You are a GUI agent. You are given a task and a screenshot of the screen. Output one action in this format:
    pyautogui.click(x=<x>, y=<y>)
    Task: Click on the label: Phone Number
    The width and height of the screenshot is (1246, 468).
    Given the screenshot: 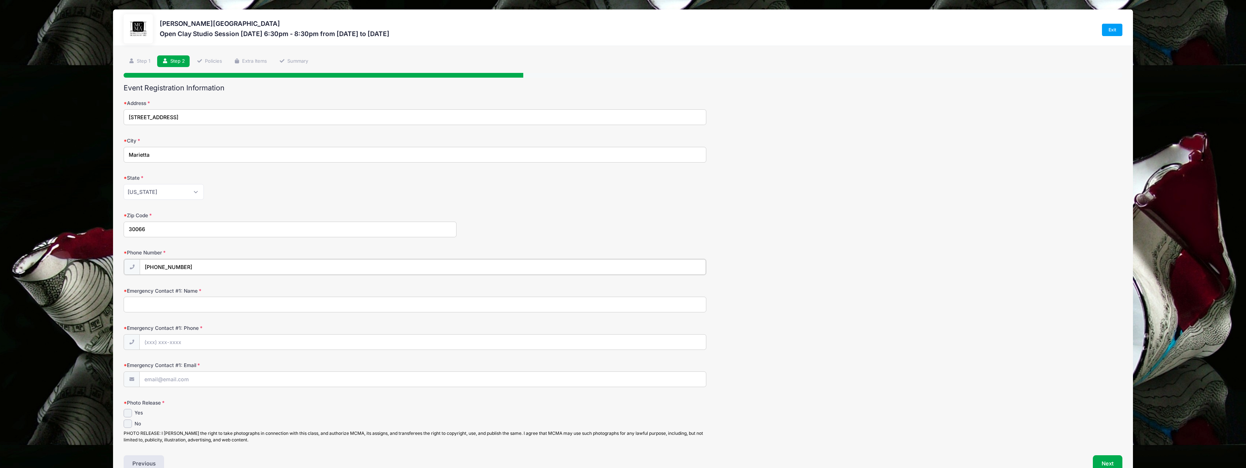 What is the action you would take?
    pyautogui.click(x=290, y=253)
    